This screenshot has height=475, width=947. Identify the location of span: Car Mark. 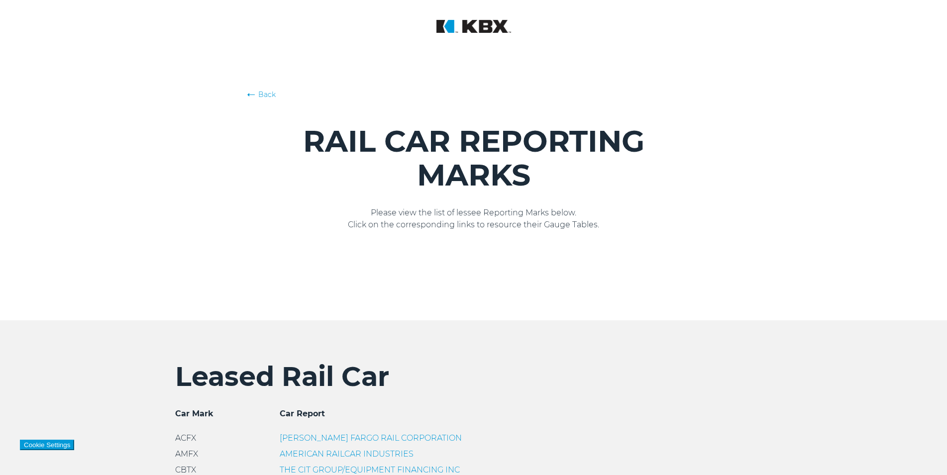
(194, 413).